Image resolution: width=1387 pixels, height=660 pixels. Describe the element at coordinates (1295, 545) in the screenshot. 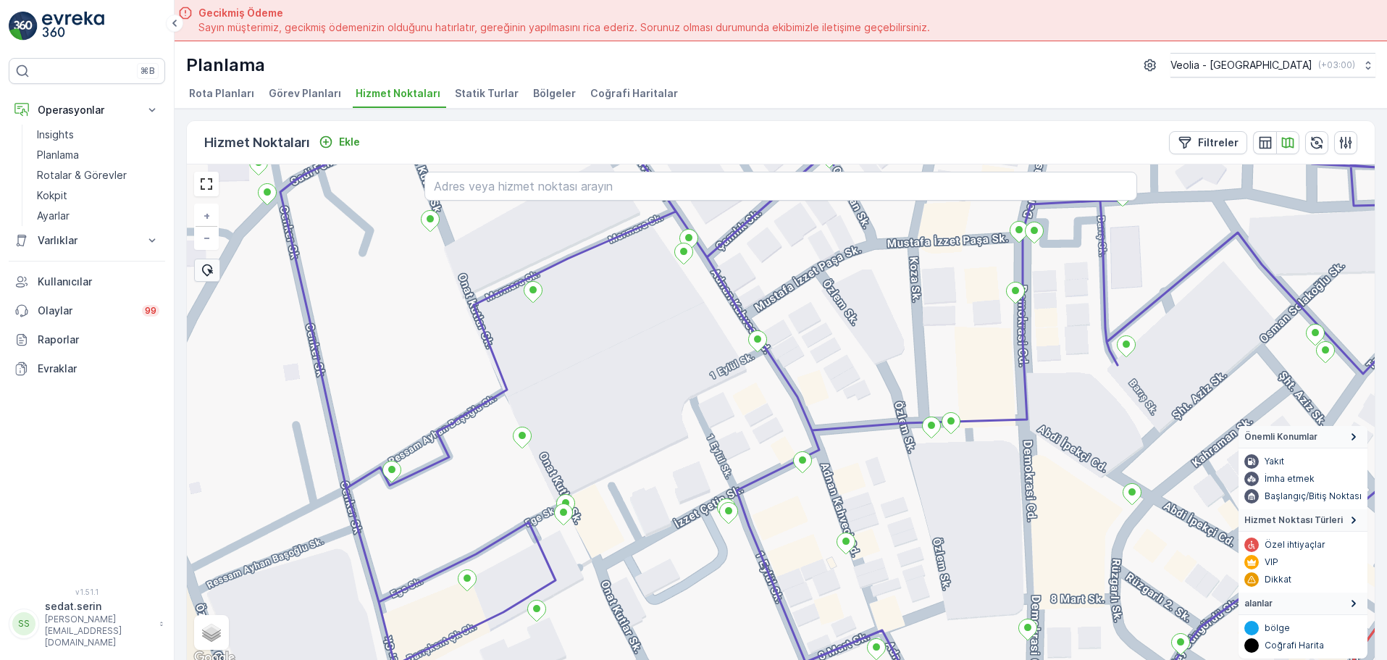

I see `p: Özel ihtiyaçlar` at that location.